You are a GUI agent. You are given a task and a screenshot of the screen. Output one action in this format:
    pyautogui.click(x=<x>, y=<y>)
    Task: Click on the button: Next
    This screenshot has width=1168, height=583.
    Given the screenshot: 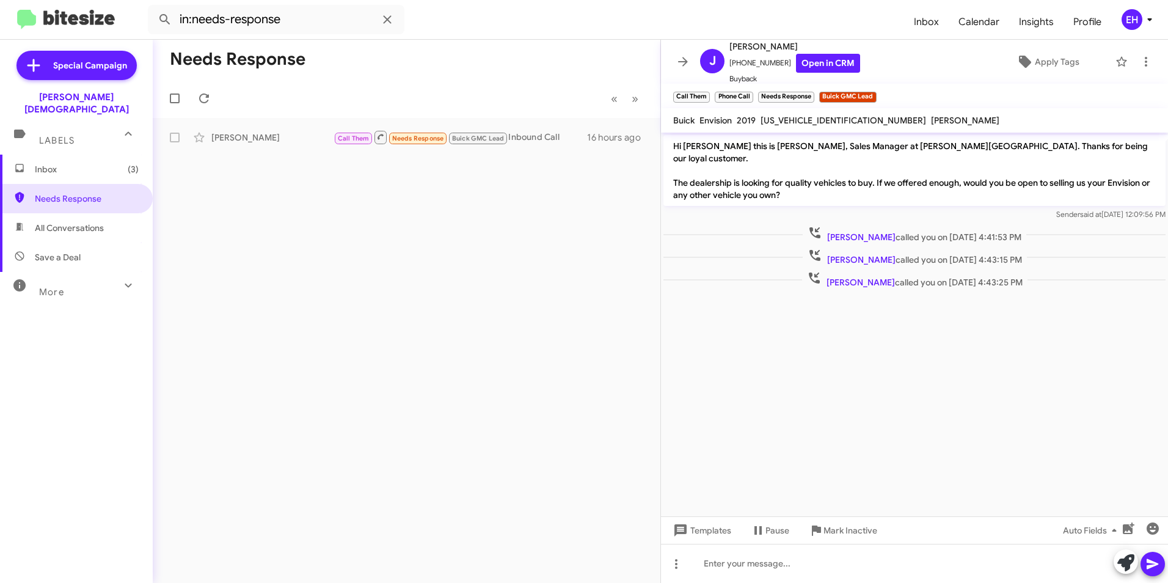 What is the action you would take?
    pyautogui.click(x=635, y=98)
    